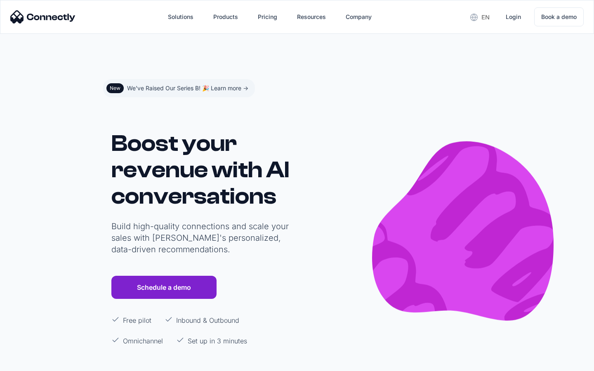  Describe the element at coordinates (267, 17) in the screenshot. I see `a: Pricing` at that location.